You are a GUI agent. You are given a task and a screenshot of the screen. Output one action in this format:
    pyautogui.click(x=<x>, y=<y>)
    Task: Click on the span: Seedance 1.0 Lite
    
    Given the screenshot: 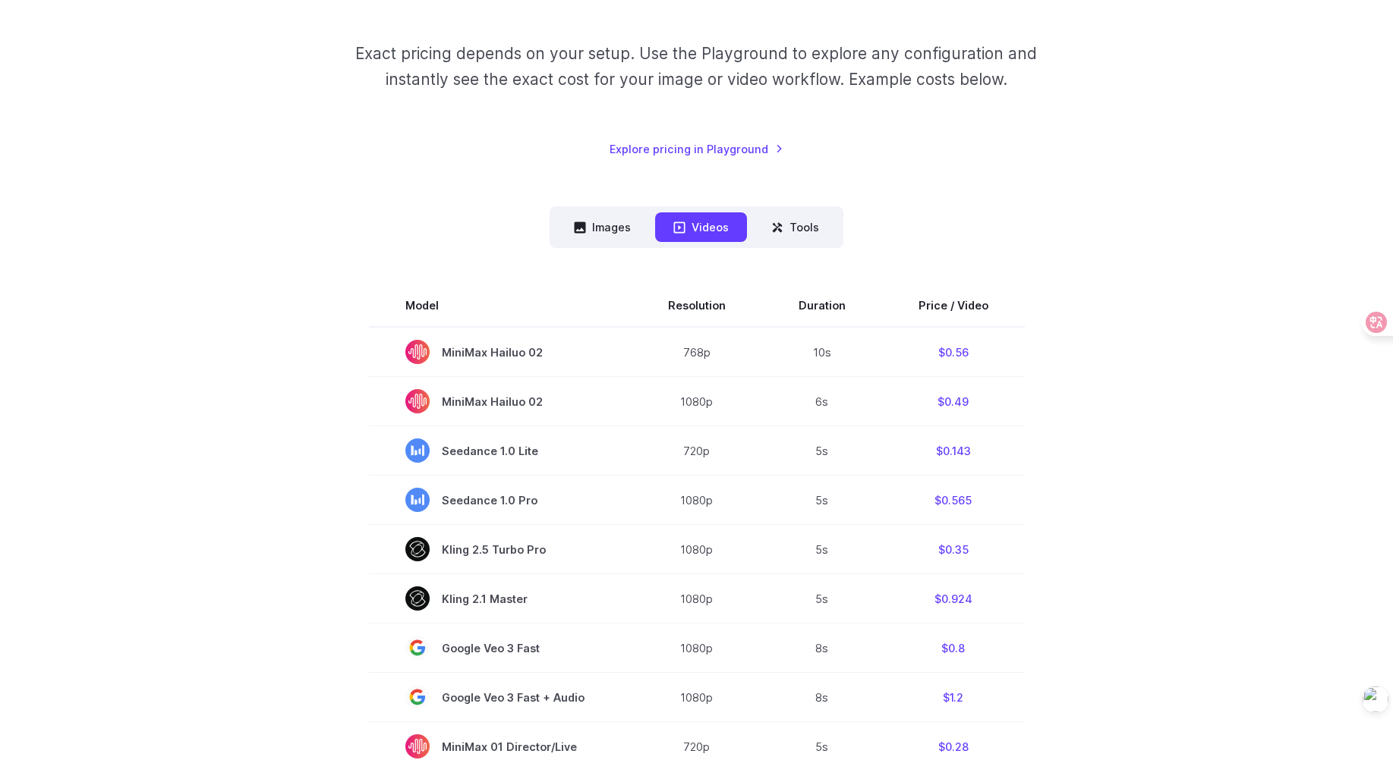 What is the action you would take?
    pyautogui.click(x=500, y=451)
    